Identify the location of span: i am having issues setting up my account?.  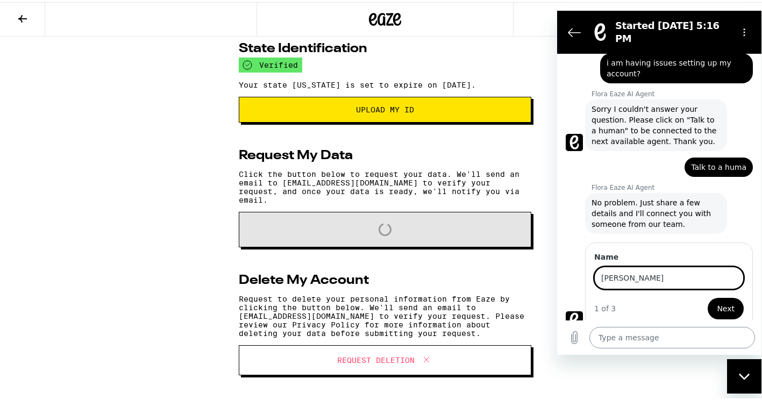
(119, 58).